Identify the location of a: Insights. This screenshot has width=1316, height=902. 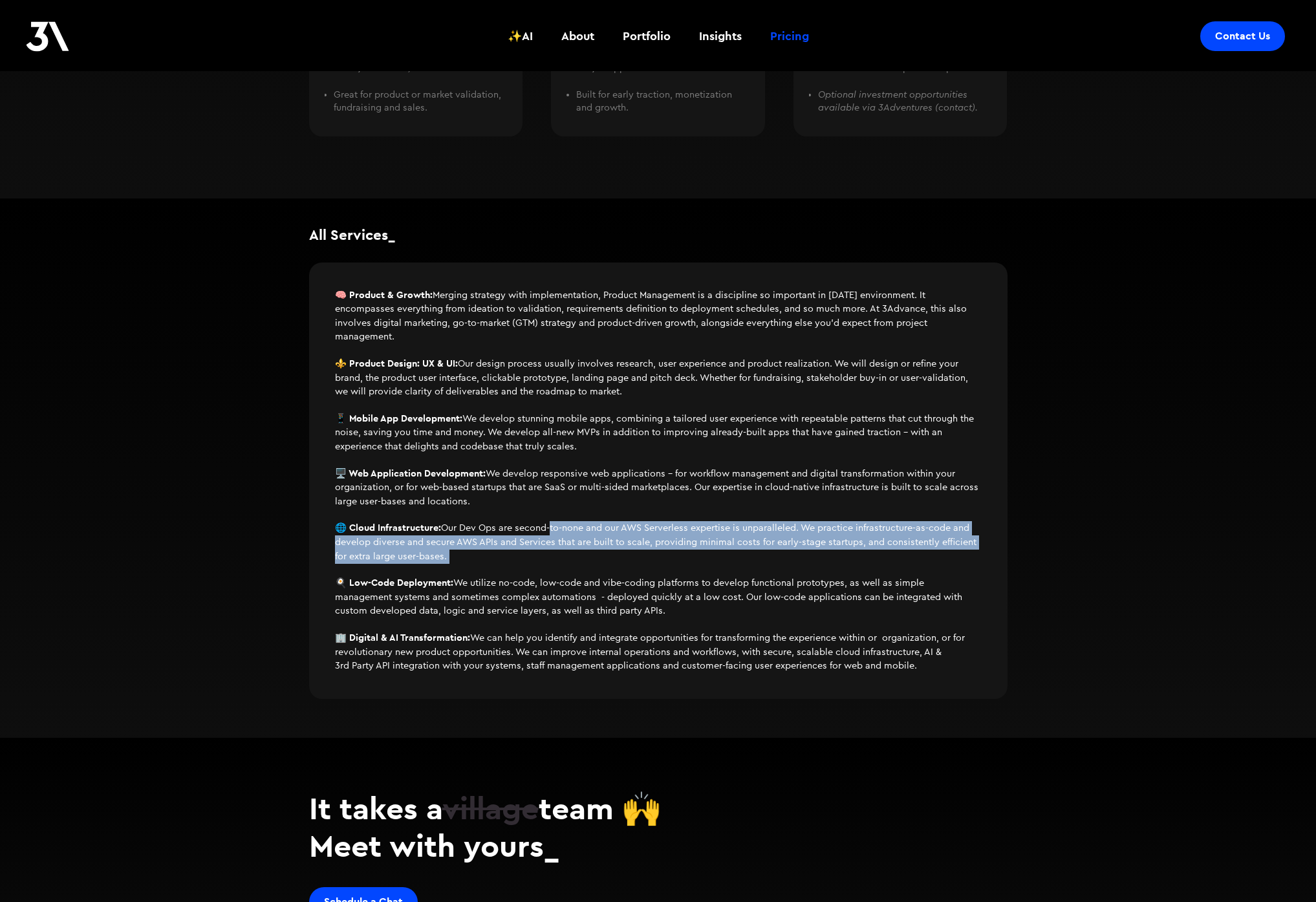
(721, 36).